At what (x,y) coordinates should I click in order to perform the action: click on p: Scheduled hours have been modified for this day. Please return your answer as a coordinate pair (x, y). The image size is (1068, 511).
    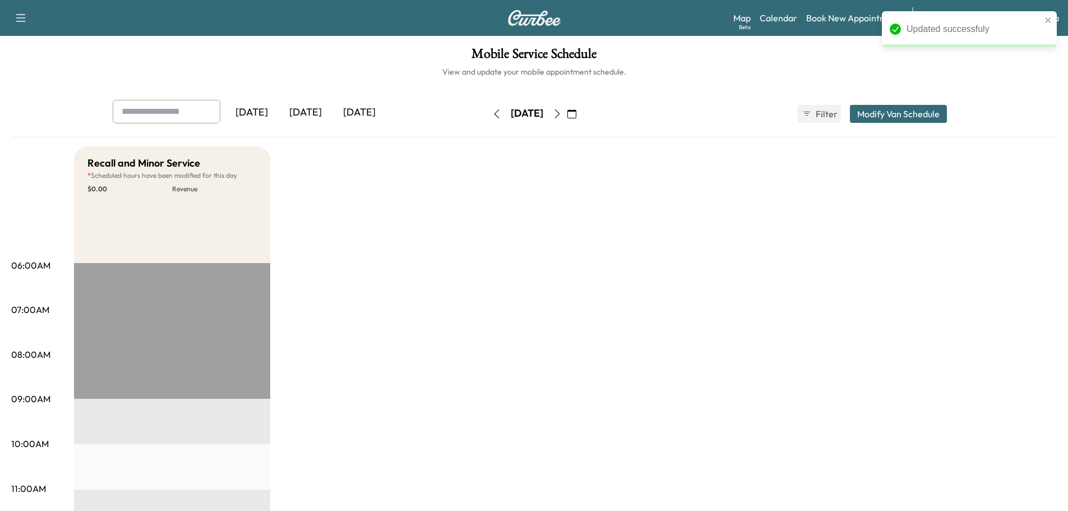
    Looking at the image, I should click on (172, 176).